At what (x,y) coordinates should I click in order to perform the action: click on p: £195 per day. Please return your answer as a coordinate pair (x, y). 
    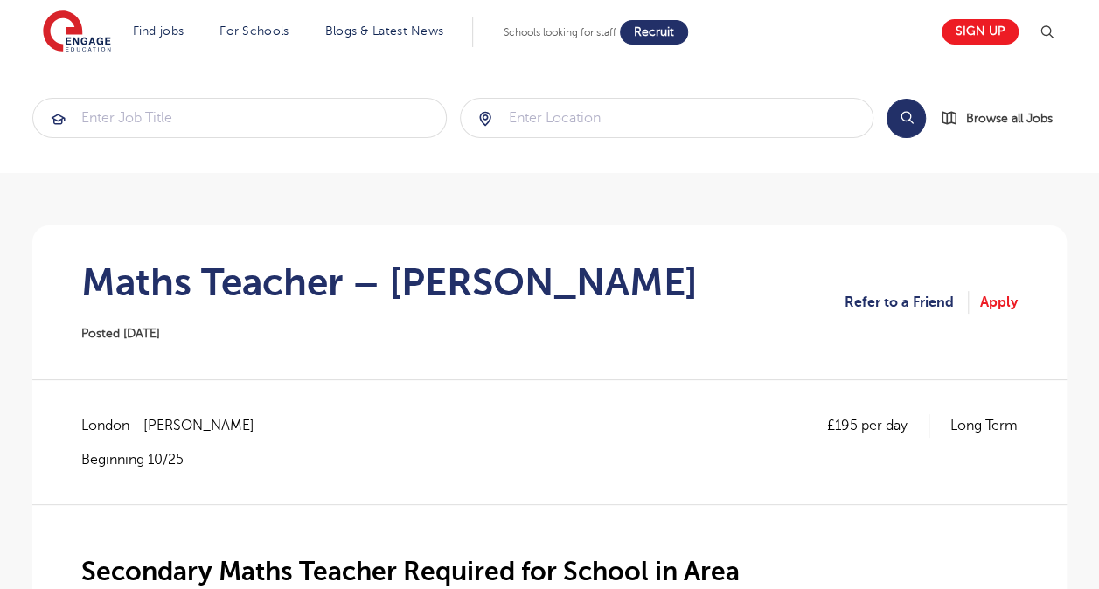
    Looking at the image, I should click on (877, 426).